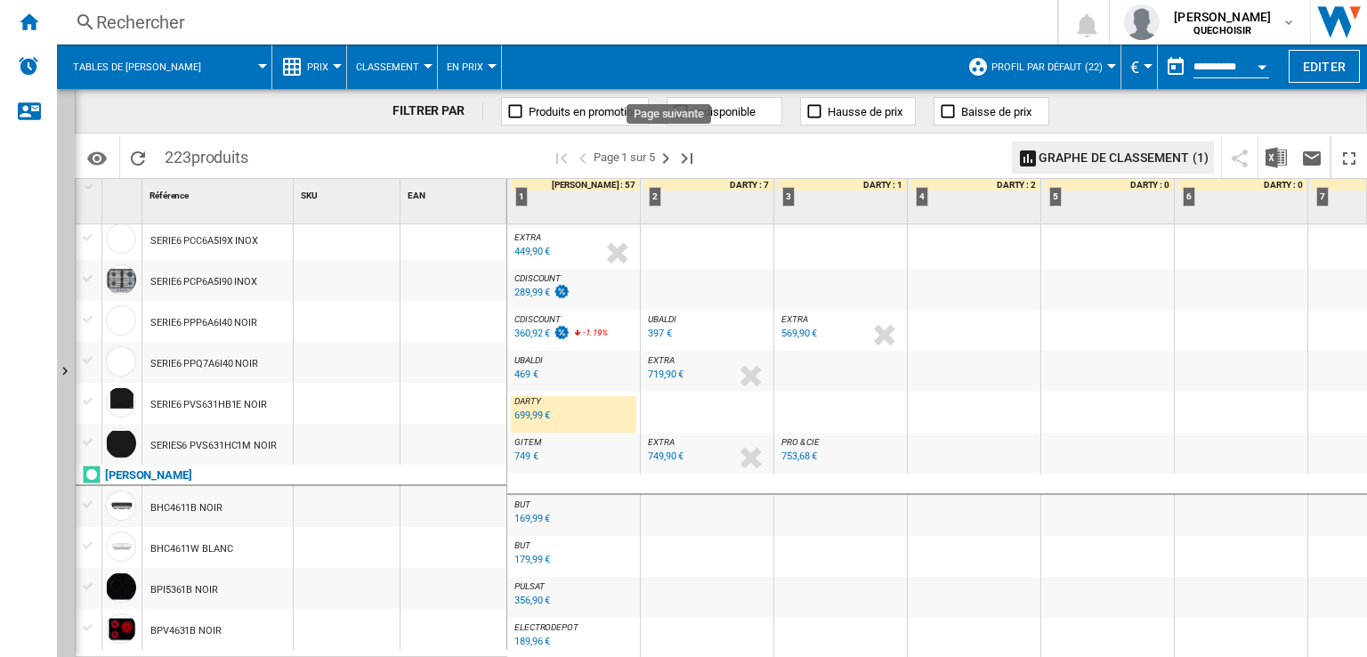  Describe the element at coordinates (526, 456) in the screenshot. I see `div: 749 €` at that location.